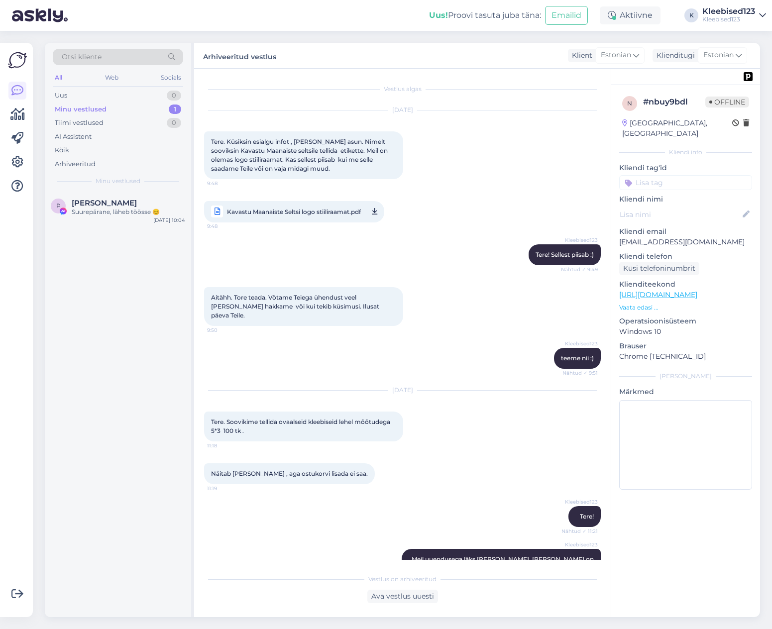 The width and height of the screenshot is (772, 629). Describe the element at coordinates (402, 579) in the screenshot. I see `span: Vestlus on arhiveeritud` at that location.